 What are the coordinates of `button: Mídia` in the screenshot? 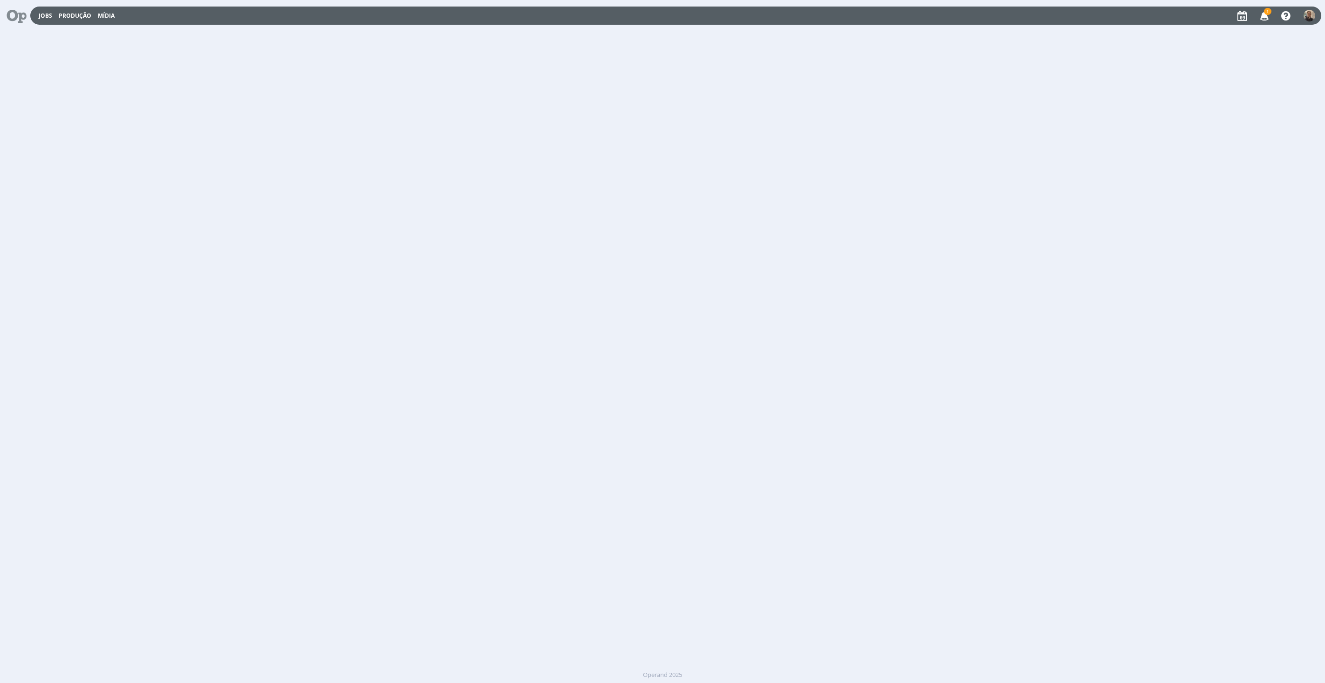 It's located at (106, 16).